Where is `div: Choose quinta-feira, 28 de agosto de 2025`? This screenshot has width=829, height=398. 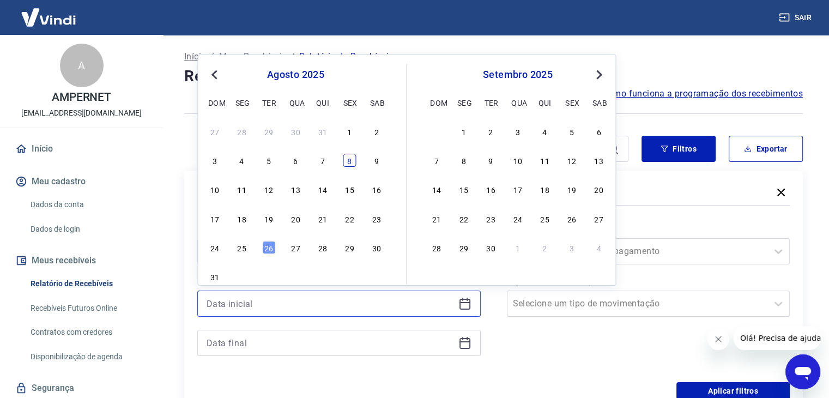
div: Choose quinta-feira, 28 de agosto de 2025 is located at coordinates (323, 247).